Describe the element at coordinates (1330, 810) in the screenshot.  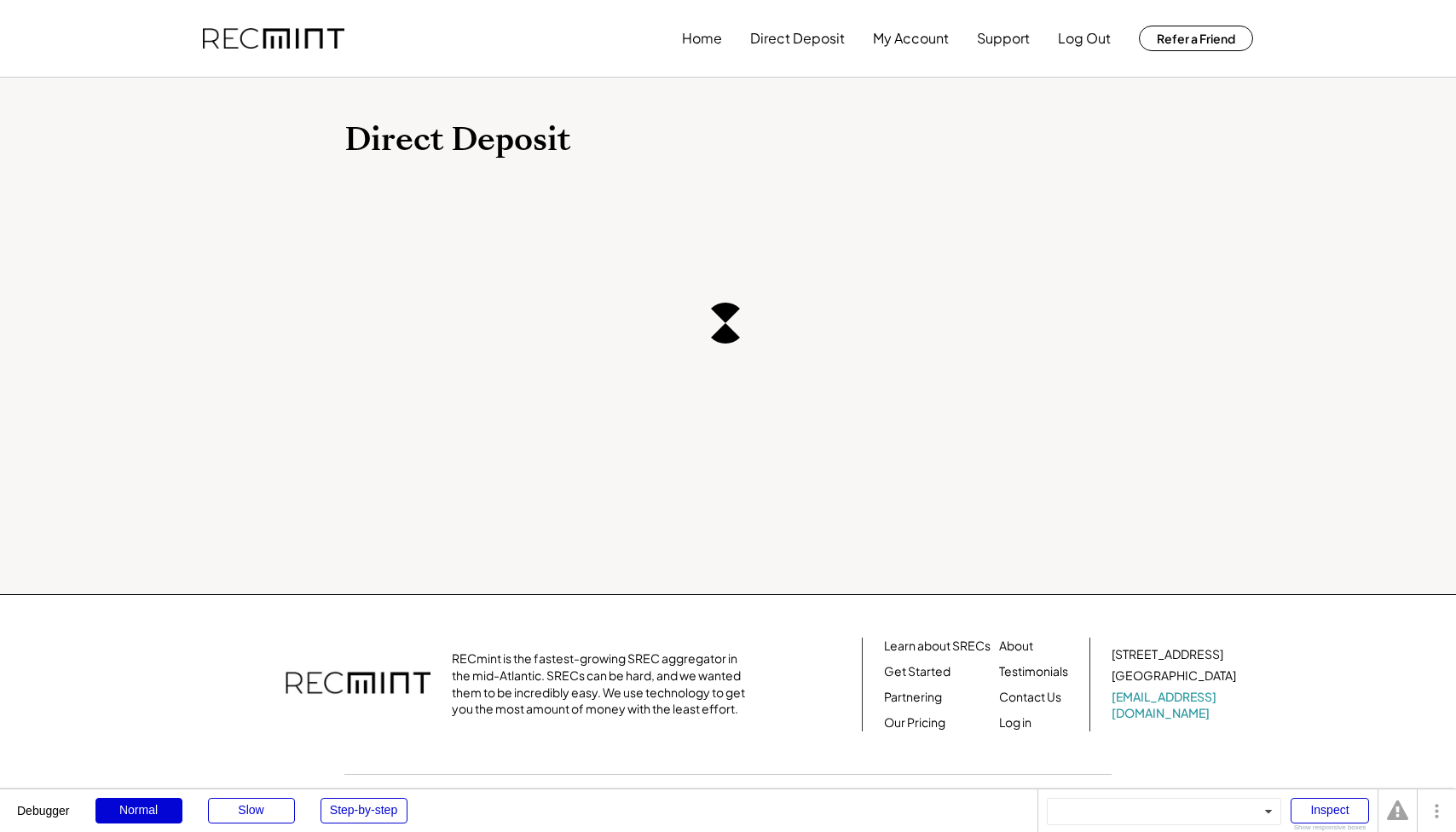
I see `div: Inspect` at that location.